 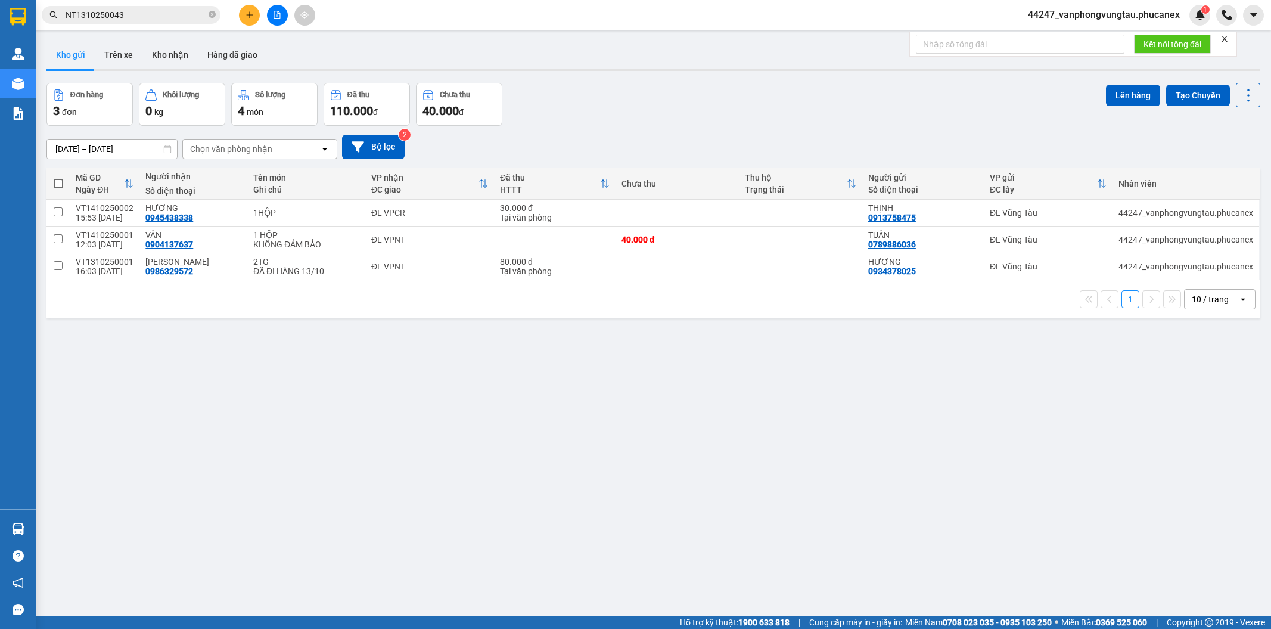 I want to click on div: ĐÀO THUẬN, so click(x=193, y=262).